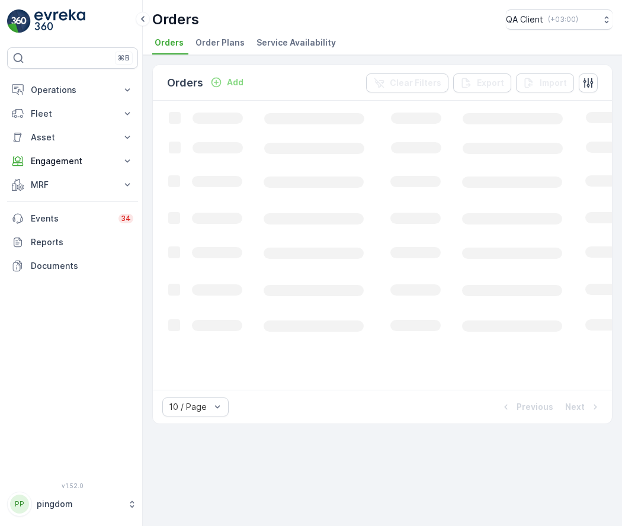  What do you see at coordinates (169, 43) in the screenshot?
I see `span: Orders` at bounding box center [169, 43].